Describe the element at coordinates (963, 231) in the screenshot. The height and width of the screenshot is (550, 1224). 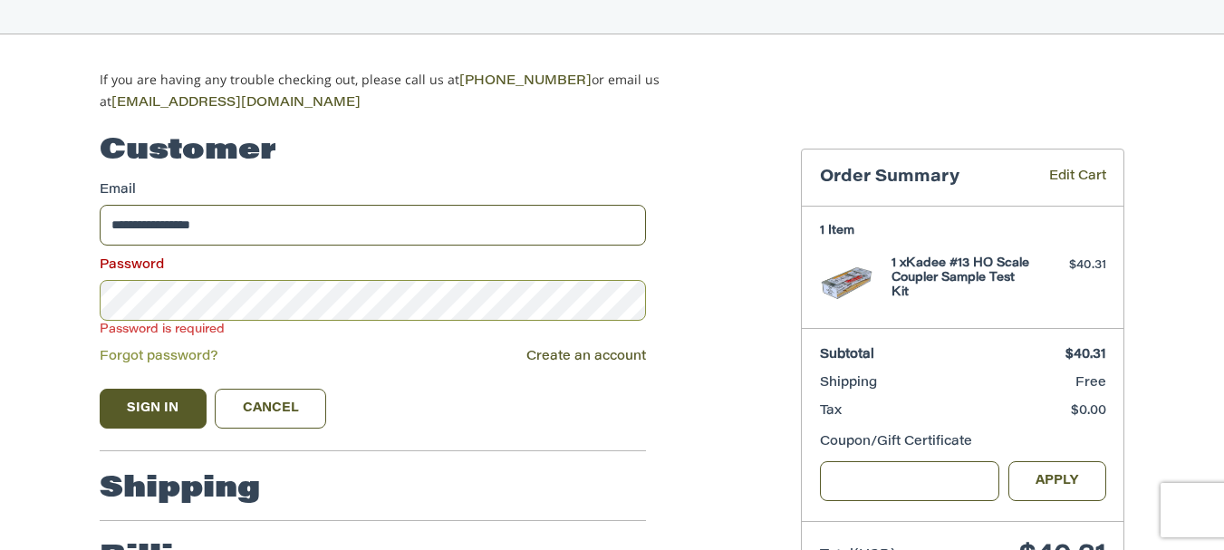
I see `h3: 1 Item` at that location.